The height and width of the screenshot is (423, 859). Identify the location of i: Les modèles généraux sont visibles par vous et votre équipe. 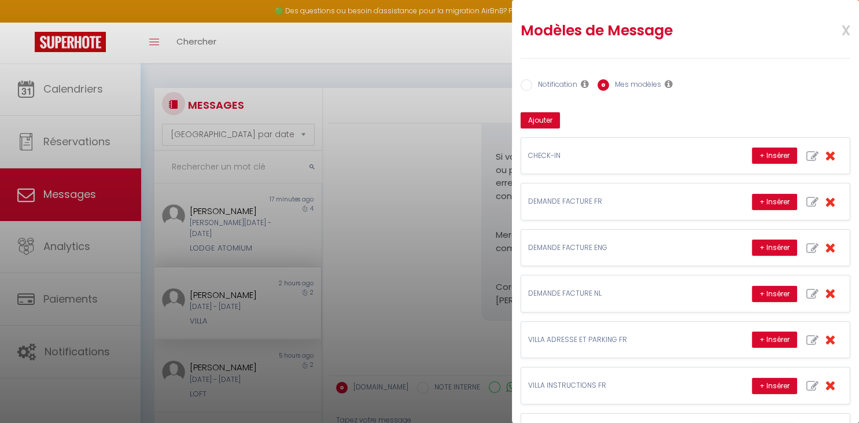
(668, 84).